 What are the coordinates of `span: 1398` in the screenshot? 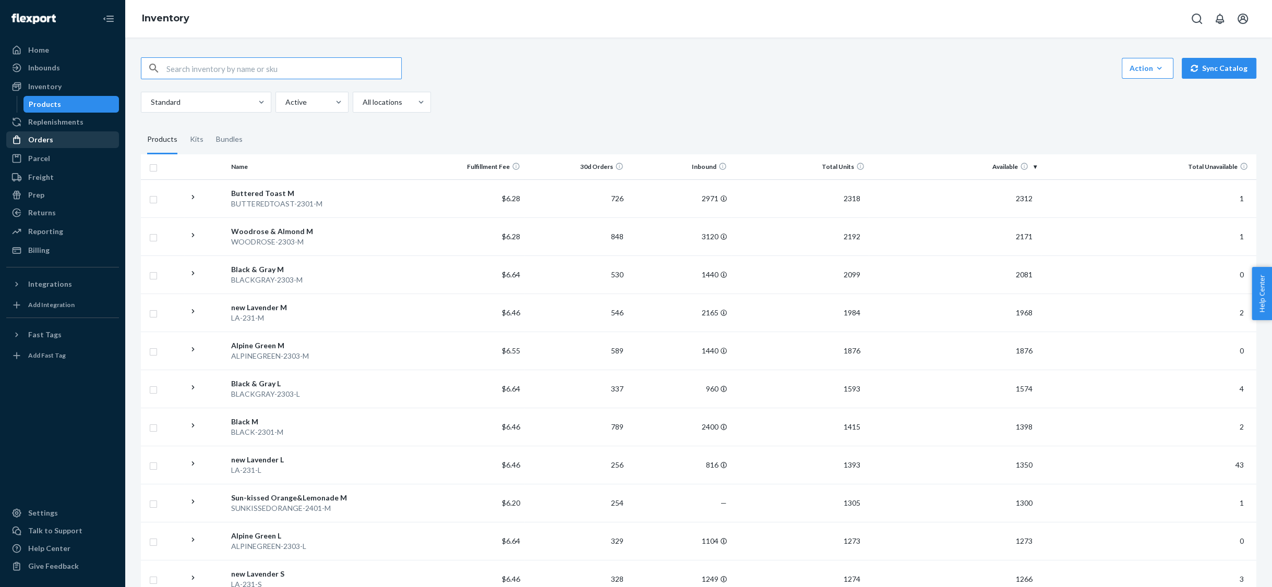 It's located at (1024, 427).